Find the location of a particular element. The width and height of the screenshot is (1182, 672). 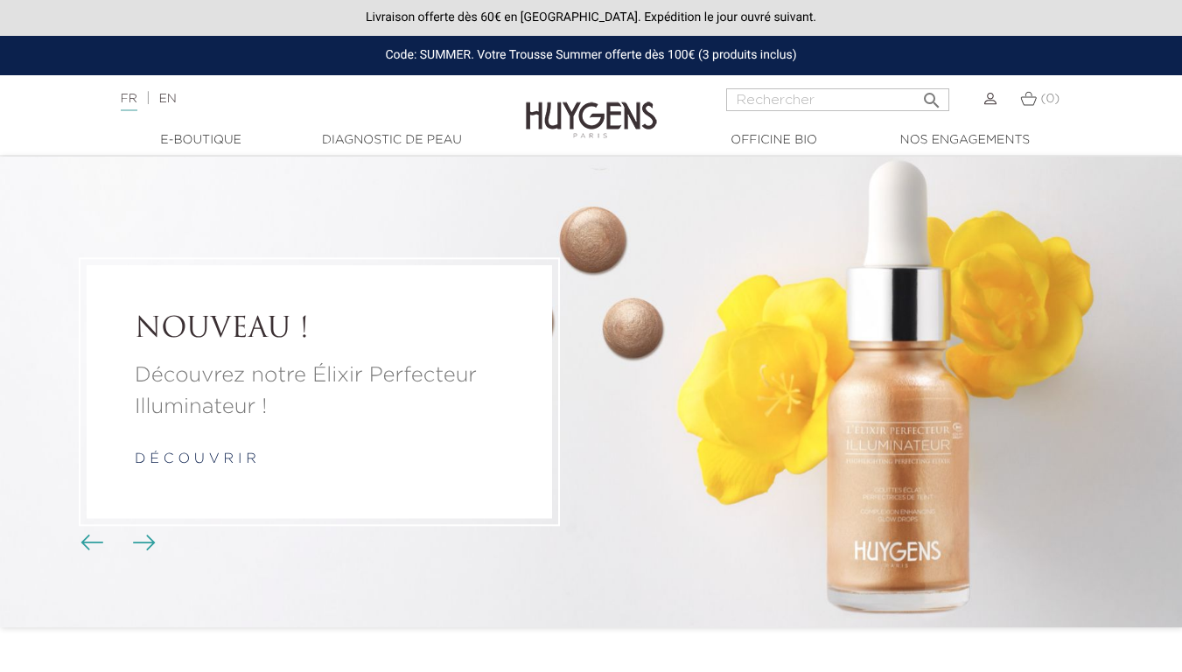

a: Diagnostic de peau is located at coordinates (392, 140).